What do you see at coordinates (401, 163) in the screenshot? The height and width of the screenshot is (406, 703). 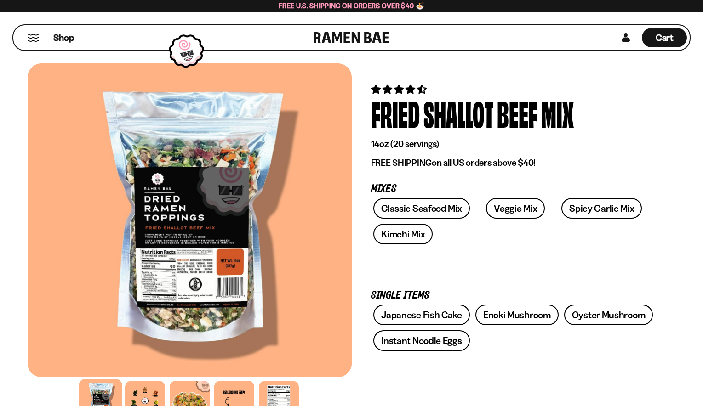 I see `strong: FREE SHIPPING` at bounding box center [401, 163].